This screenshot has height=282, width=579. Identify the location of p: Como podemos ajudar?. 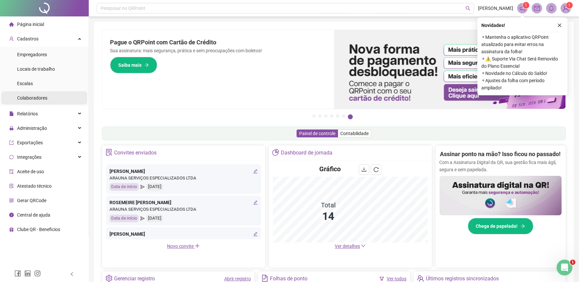
(66, 69).